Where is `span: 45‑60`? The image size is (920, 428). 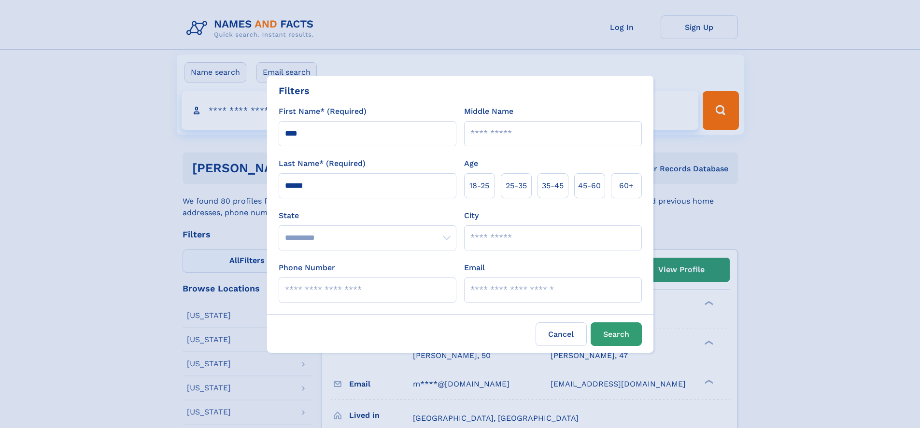 span: 45‑60 is located at coordinates (589, 186).